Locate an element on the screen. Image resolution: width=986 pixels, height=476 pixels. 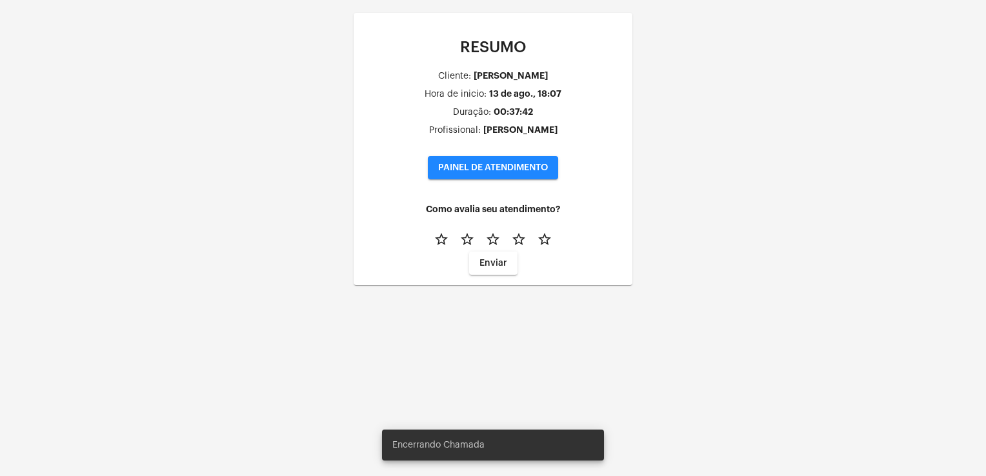
div: Duração: is located at coordinates (472, 112).